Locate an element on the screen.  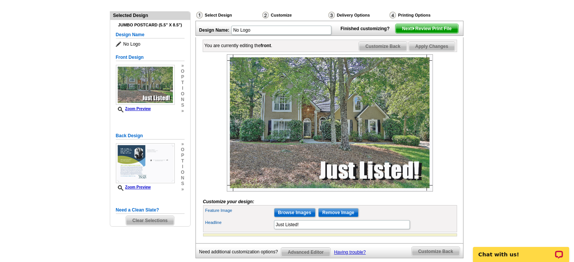
span: Advanced Editor is located at coordinates (305, 252).